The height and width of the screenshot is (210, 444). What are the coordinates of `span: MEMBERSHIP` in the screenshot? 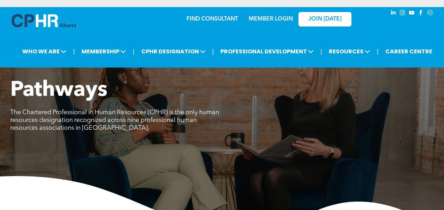 It's located at (104, 51).